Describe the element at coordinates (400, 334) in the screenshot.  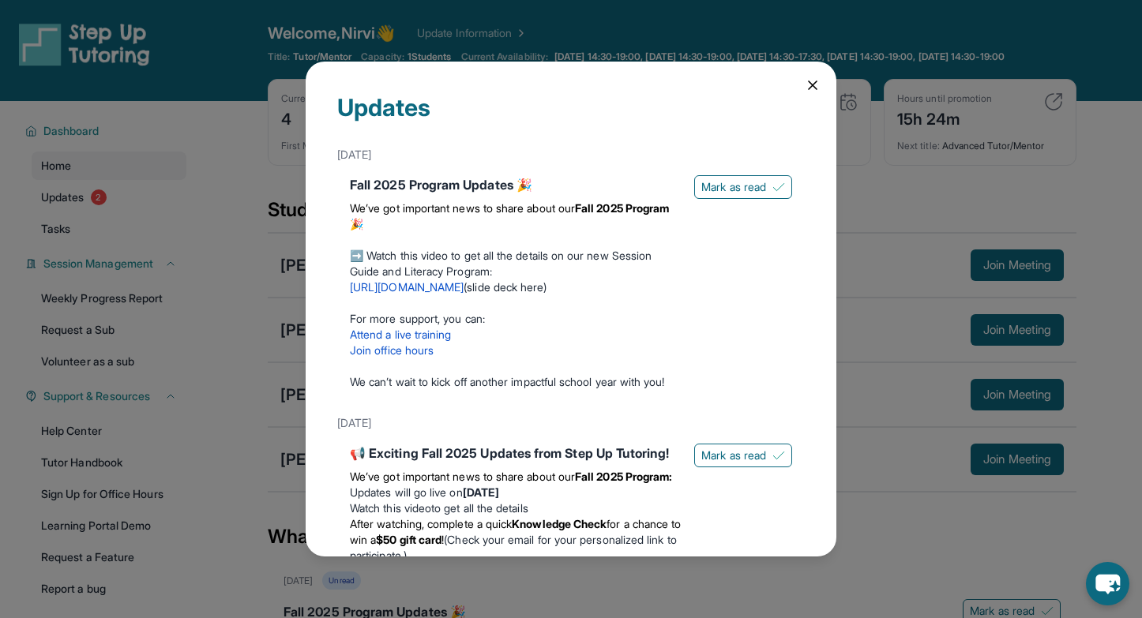
I see `a: Attend a live training` at that location.